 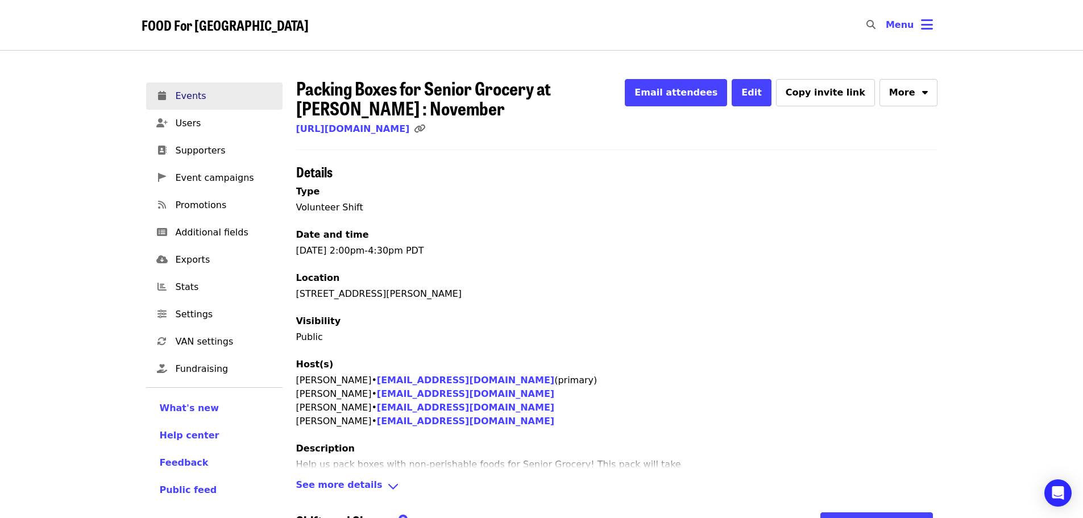 I want to click on span: Description, so click(x=325, y=448).